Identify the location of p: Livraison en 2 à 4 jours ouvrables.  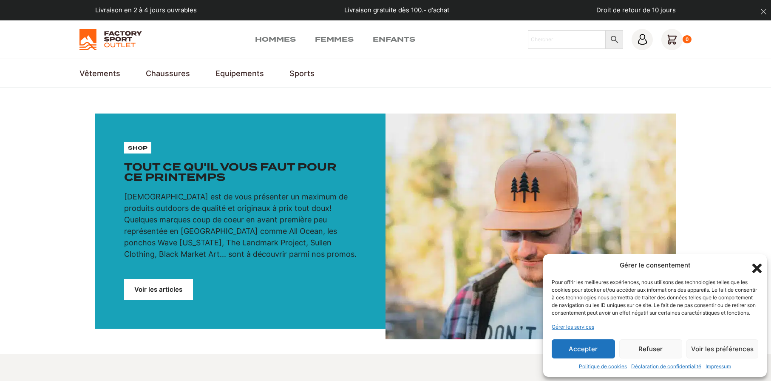
(146, 10).